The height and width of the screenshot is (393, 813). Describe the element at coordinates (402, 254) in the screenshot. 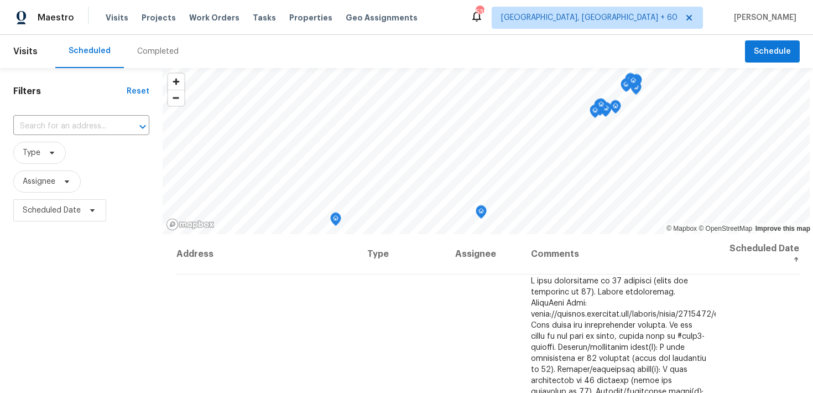

I see `th: Type` at that location.